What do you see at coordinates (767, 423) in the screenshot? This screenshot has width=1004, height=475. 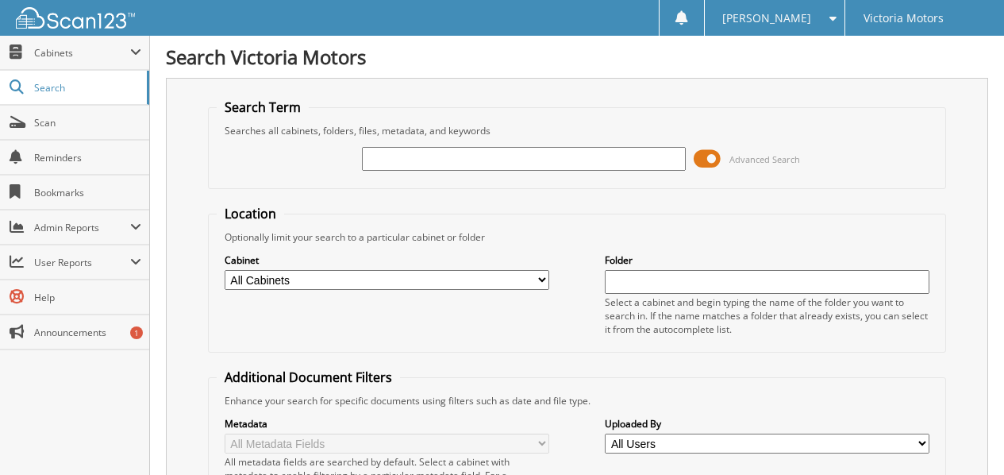 I see `label: Uploaded By` at bounding box center [767, 423].